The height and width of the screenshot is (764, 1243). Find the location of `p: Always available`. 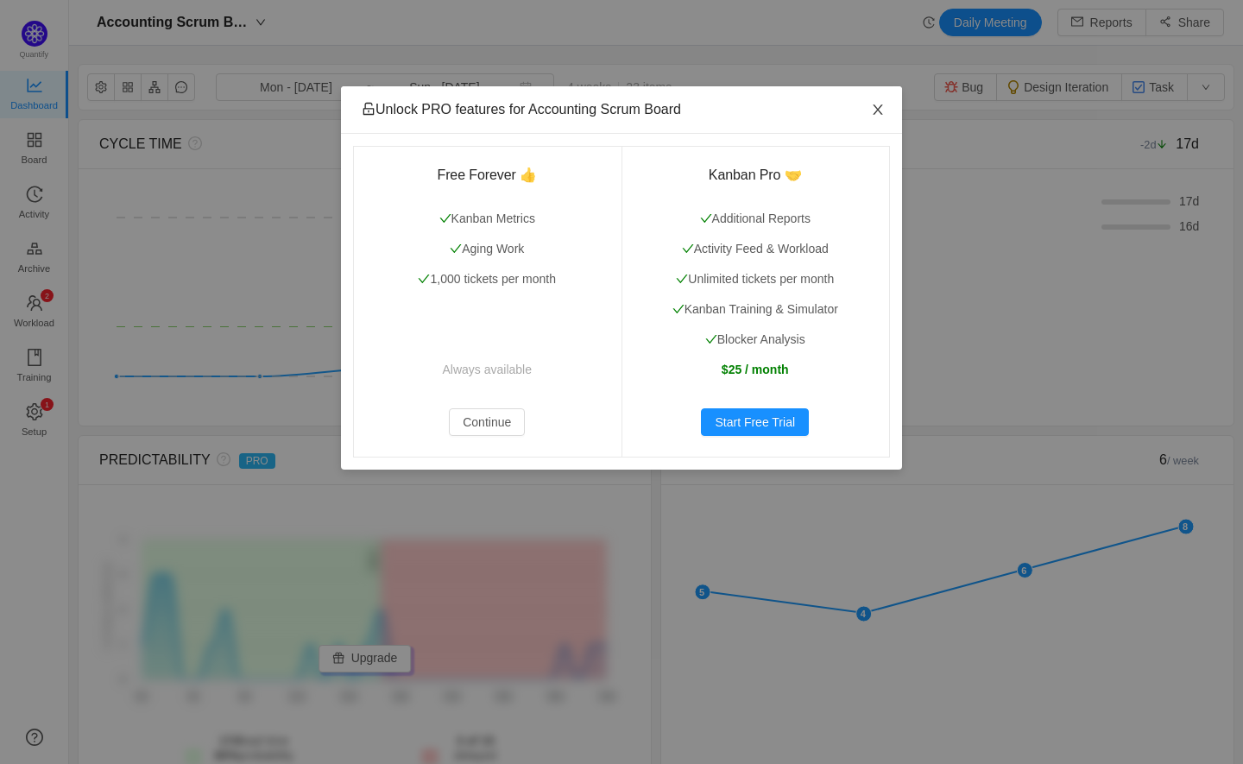

p: Always available is located at coordinates (487, 370).